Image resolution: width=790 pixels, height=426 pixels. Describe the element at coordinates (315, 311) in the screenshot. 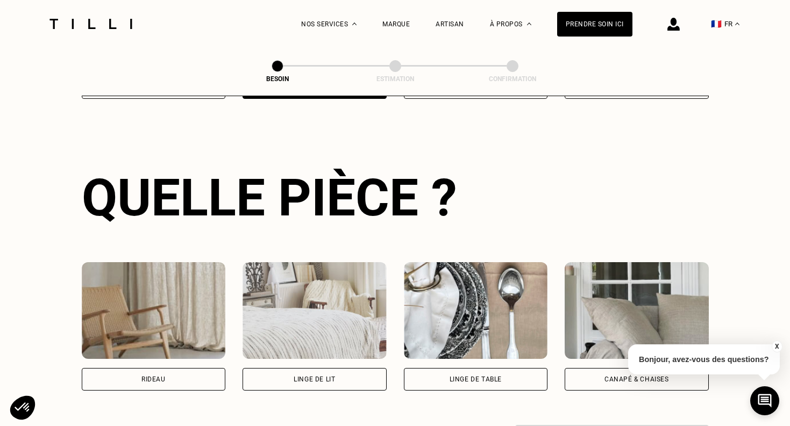

I see `img: Tilli retouche votre Linge de lit` at that location.